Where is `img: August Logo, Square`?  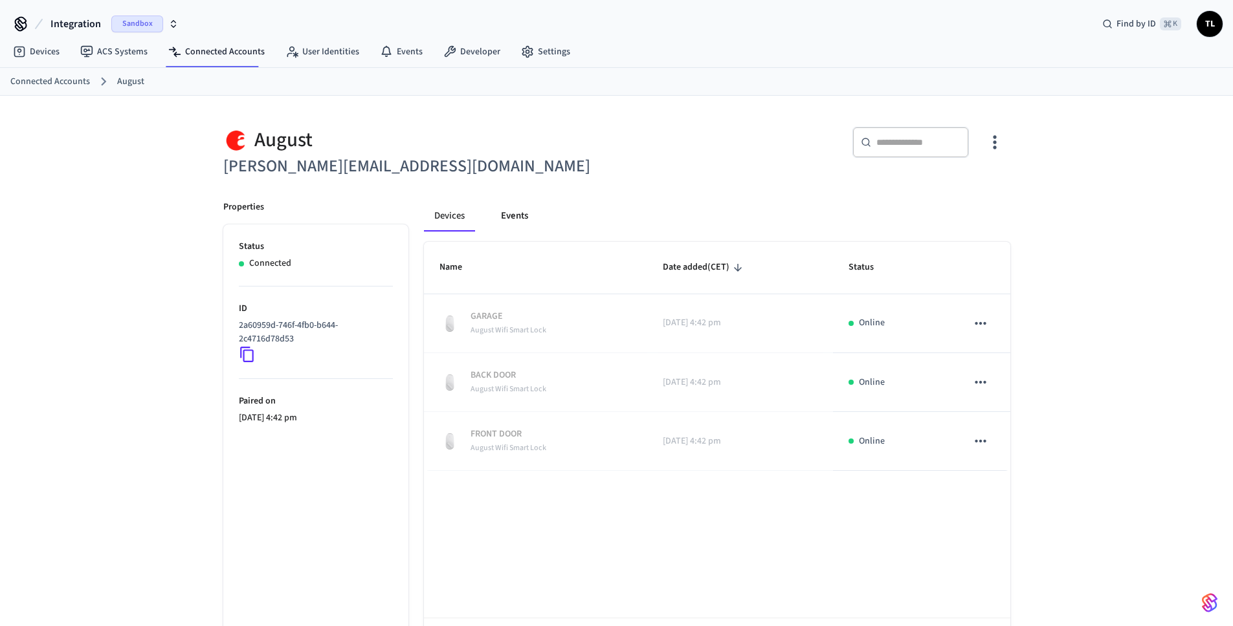 img: August Logo, Square is located at coordinates (236, 140).